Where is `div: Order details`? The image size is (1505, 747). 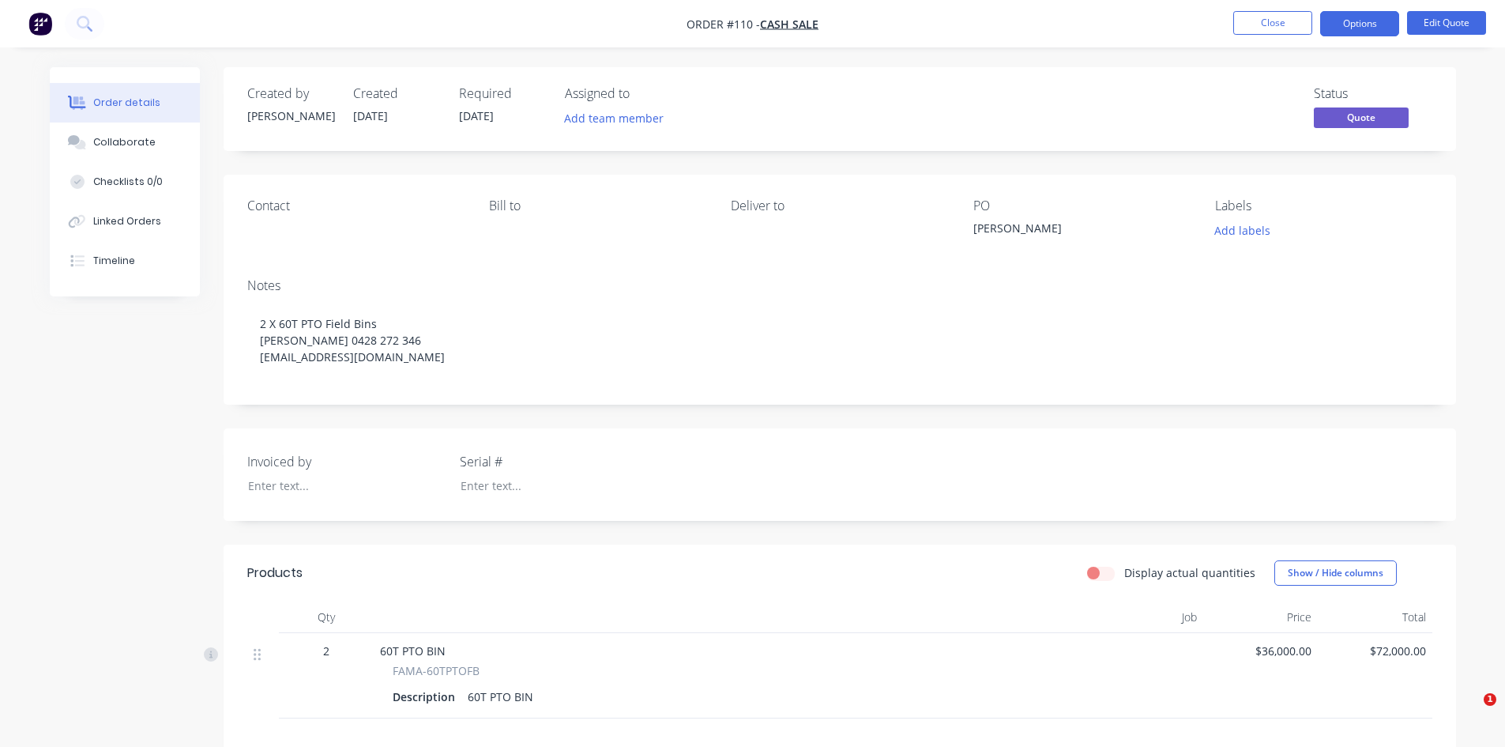
div: Order details is located at coordinates (126, 103).